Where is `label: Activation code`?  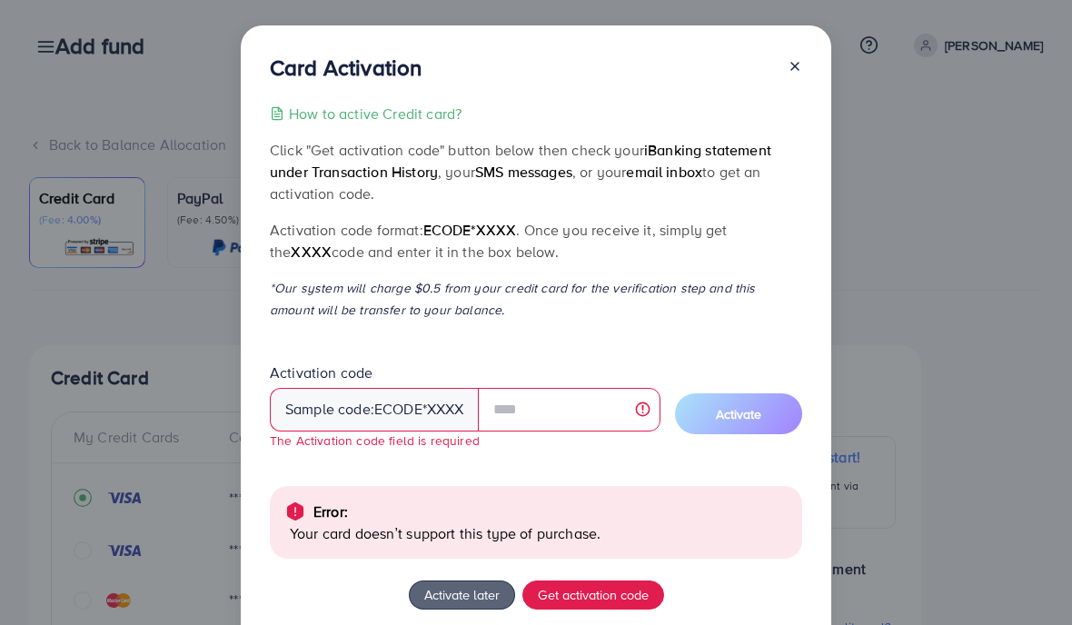
label: Activation code is located at coordinates (321, 373).